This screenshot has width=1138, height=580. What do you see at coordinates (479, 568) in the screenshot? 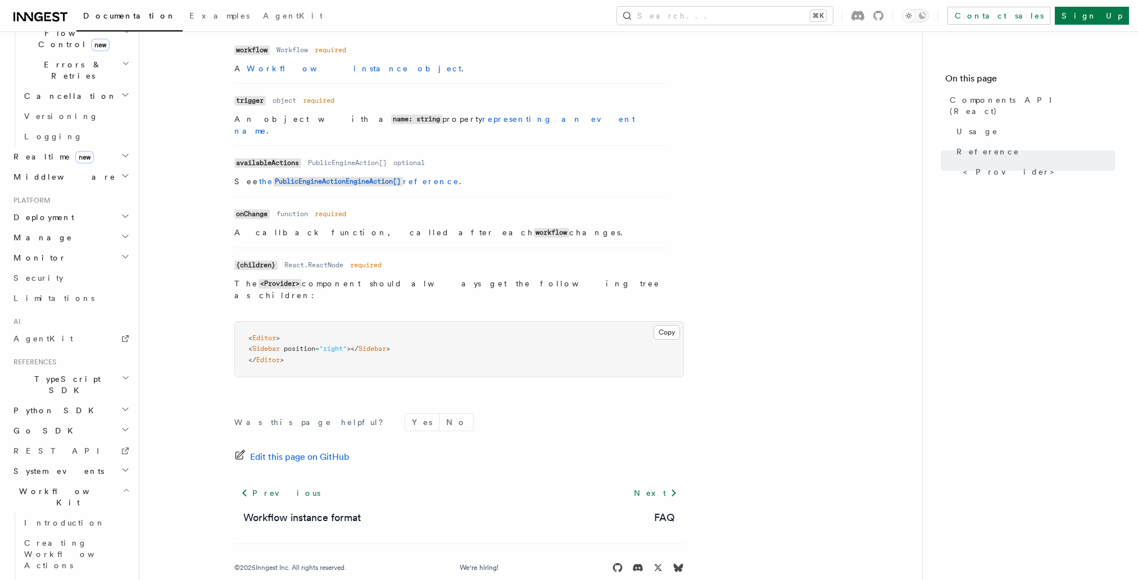
I see `a: We're hiring!` at bounding box center [479, 568].